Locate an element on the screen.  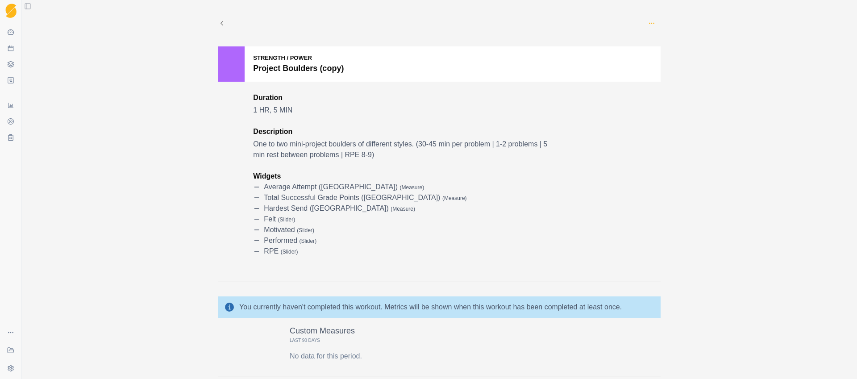
p: Project Boulders (copy) is located at coordinates (298, 68).